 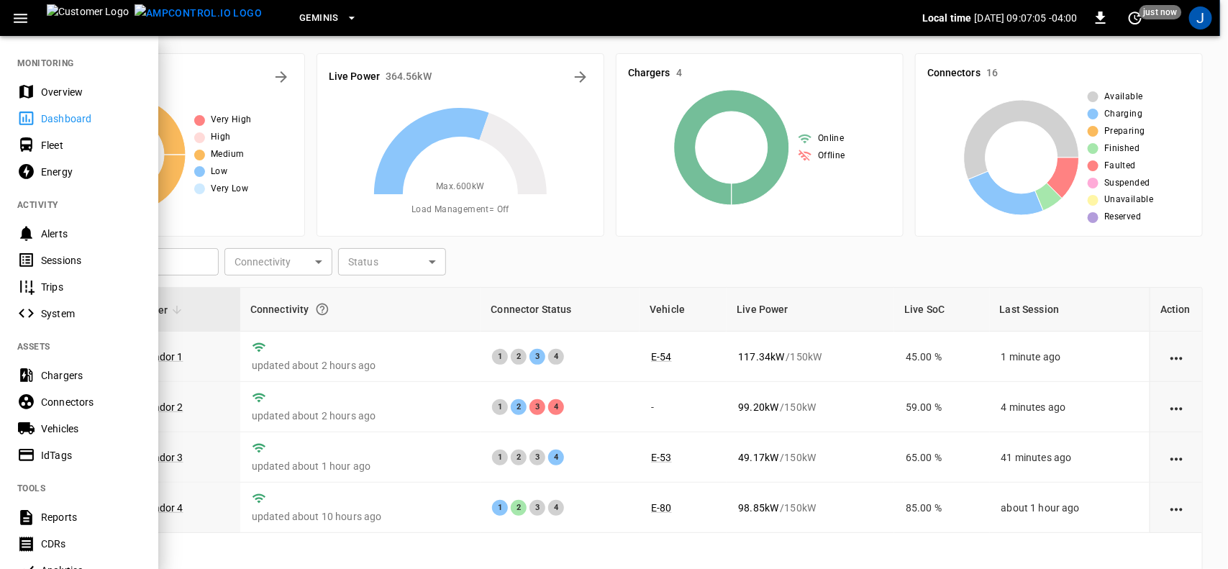 I want to click on div: Trips, so click(x=91, y=287).